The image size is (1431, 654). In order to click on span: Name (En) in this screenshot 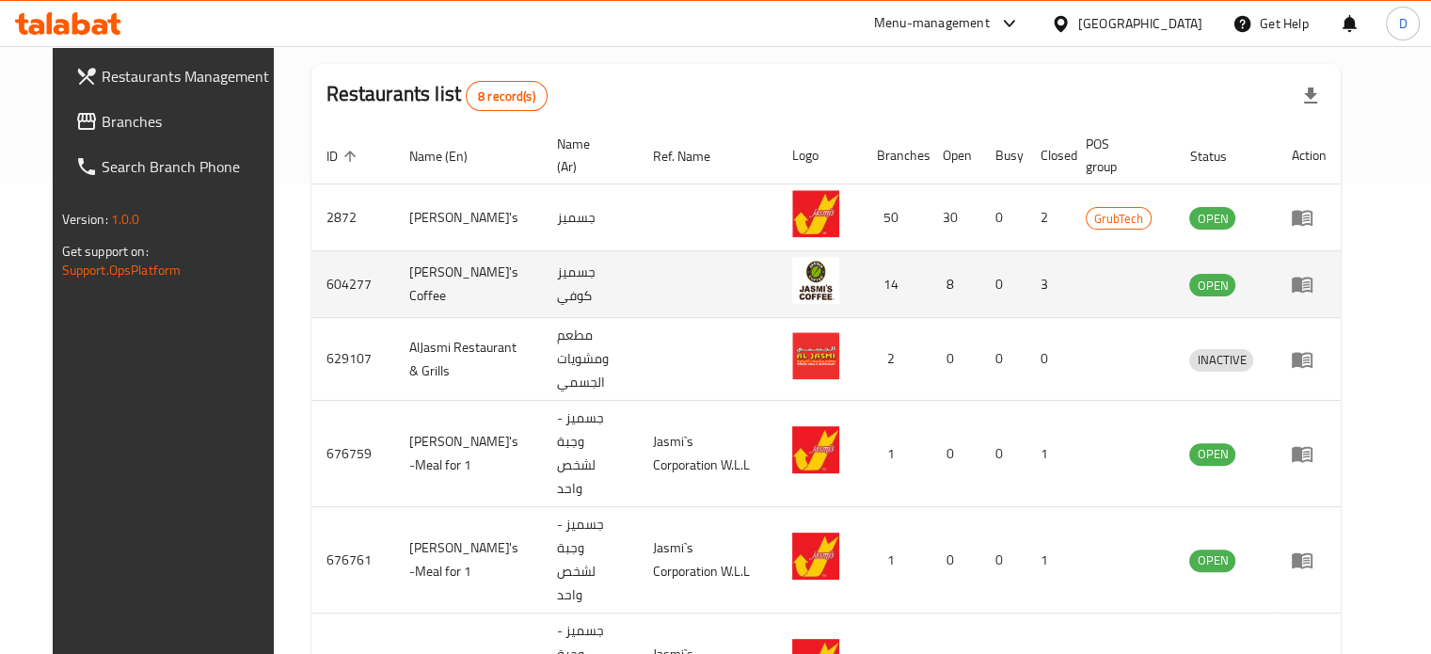, I will do `click(451, 156)`.